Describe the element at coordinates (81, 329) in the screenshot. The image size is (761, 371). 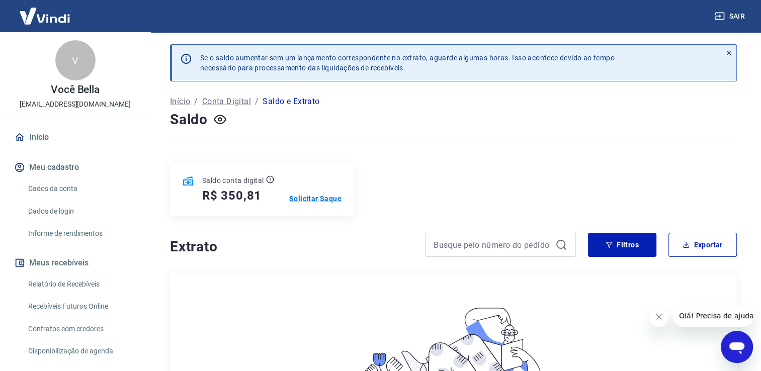
I see `a: Contratos com credores` at that location.